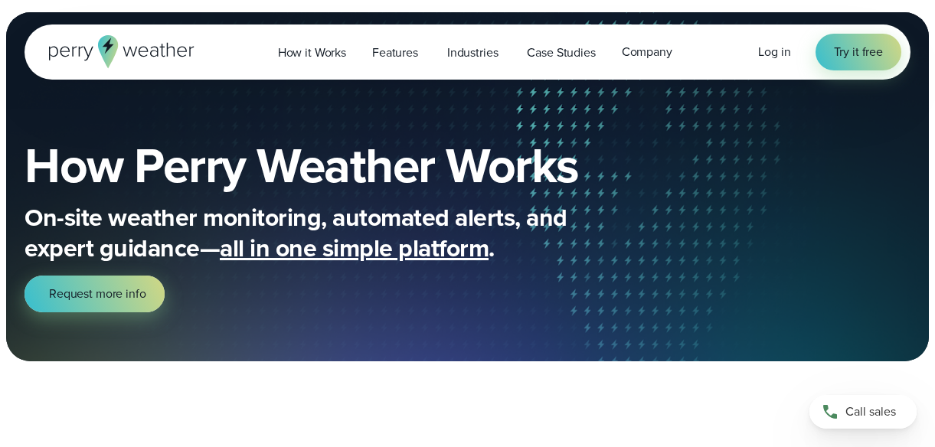  What do you see at coordinates (775, 51) in the screenshot?
I see `span: Log in` at bounding box center [775, 51].